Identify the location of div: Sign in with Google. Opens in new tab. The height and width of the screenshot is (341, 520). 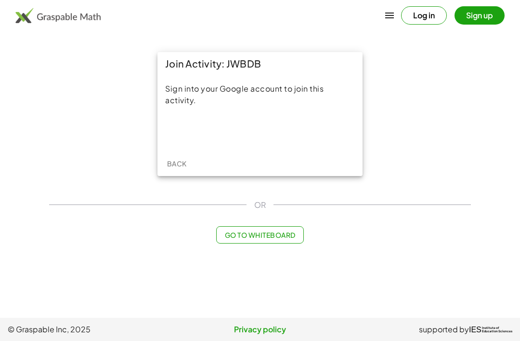
(260, 131).